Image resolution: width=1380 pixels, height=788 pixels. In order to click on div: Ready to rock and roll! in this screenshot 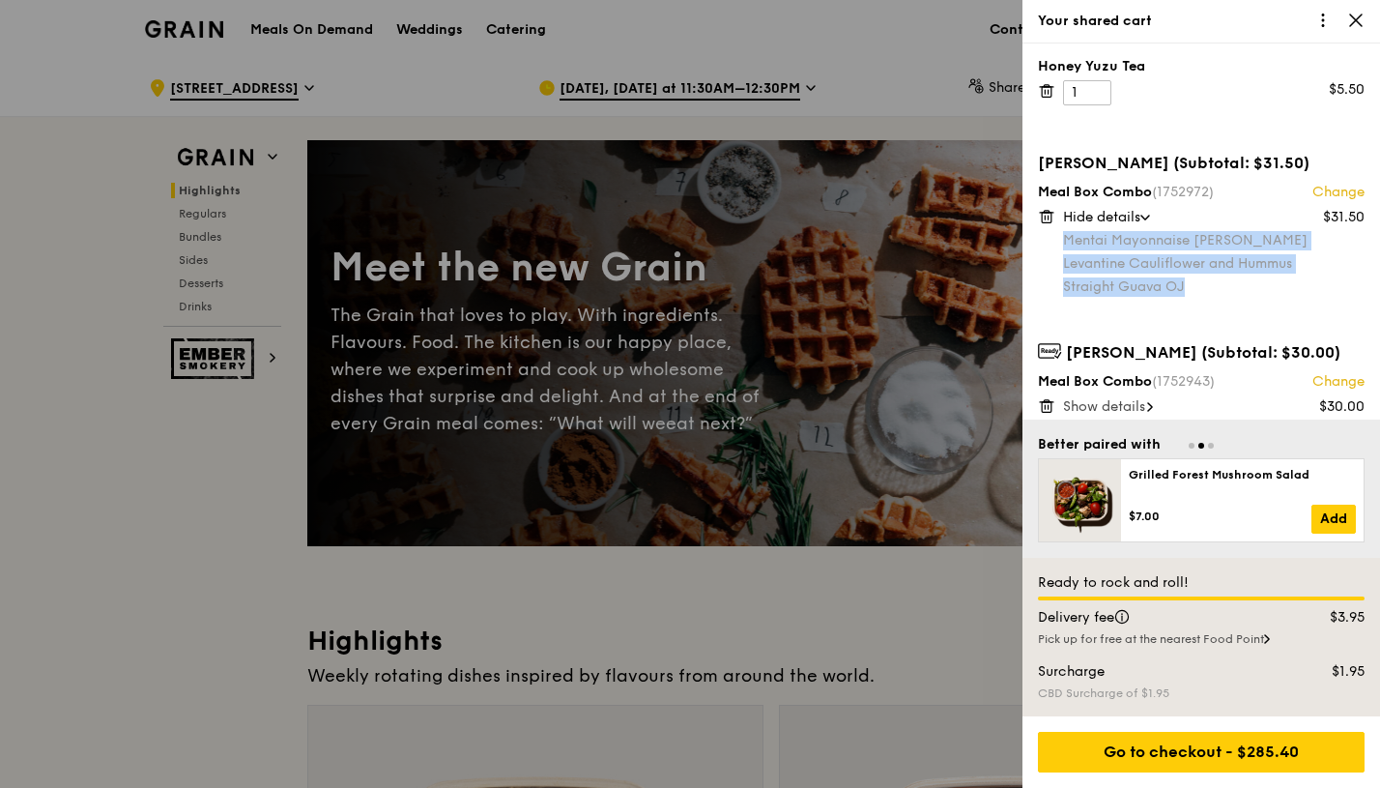, I will do `click(1201, 583)`.